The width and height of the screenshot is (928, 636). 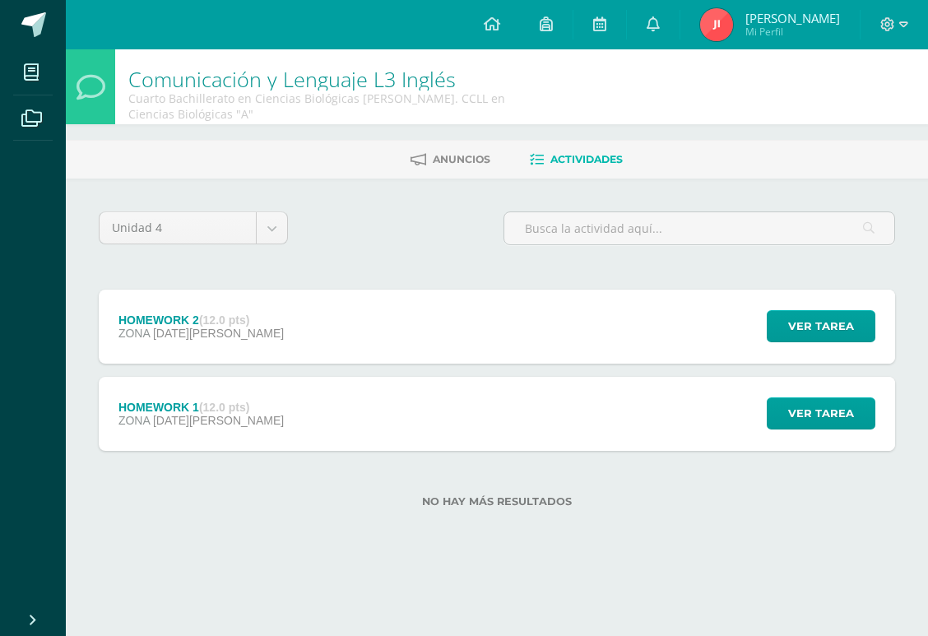 What do you see at coordinates (462, 159) in the screenshot?
I see `span: Anuncios` at bounding box center [462, 159].